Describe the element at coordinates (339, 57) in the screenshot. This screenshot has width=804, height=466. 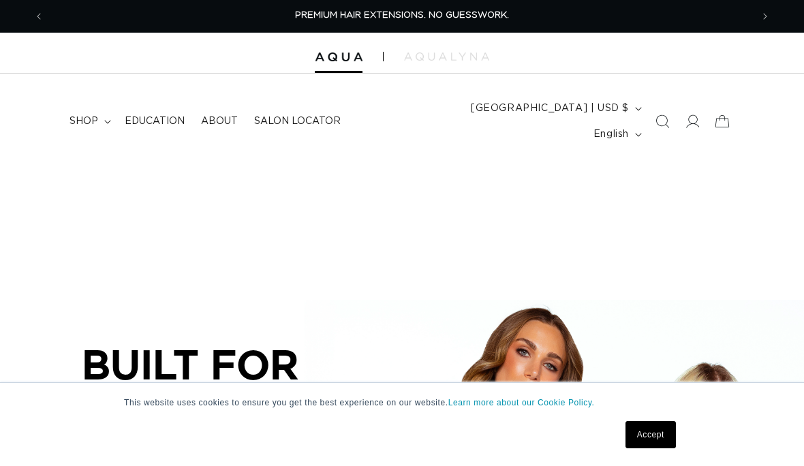
I see `img: Aqua Hair Extensions` at that location.